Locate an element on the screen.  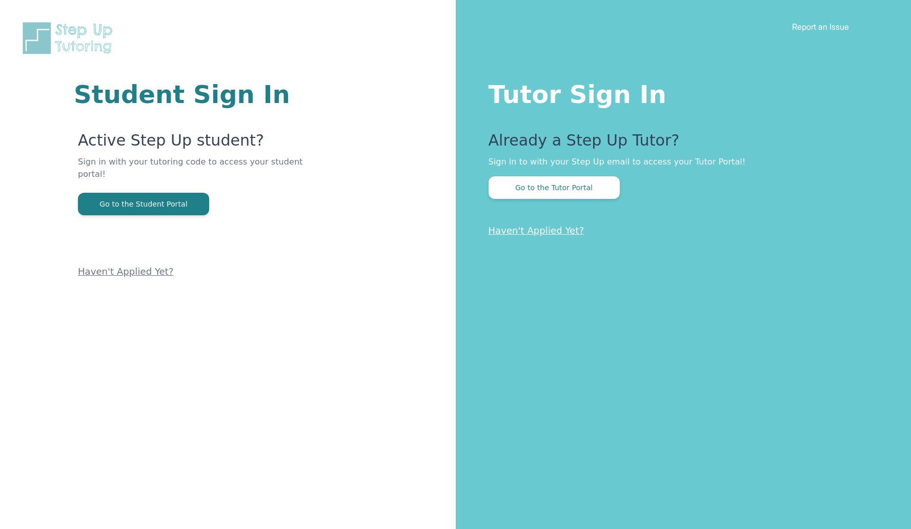
p: Sign in with your tutoring code to access your student portal! is located at coordinates (205, 174).